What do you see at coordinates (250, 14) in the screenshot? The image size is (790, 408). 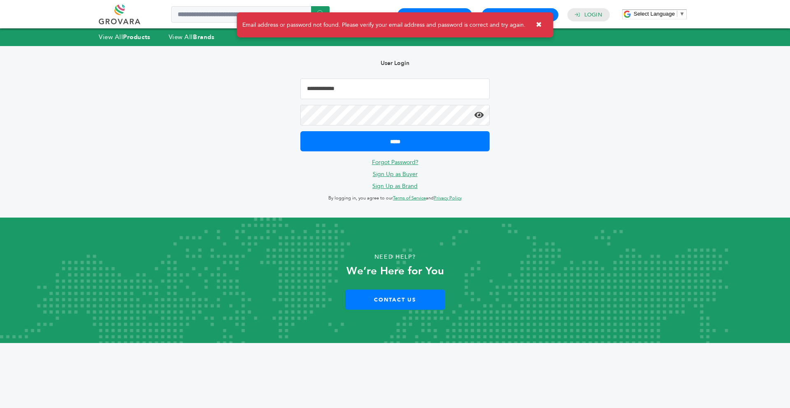 I see `input: Search a product or brand...` at bounding box center [250, 14].